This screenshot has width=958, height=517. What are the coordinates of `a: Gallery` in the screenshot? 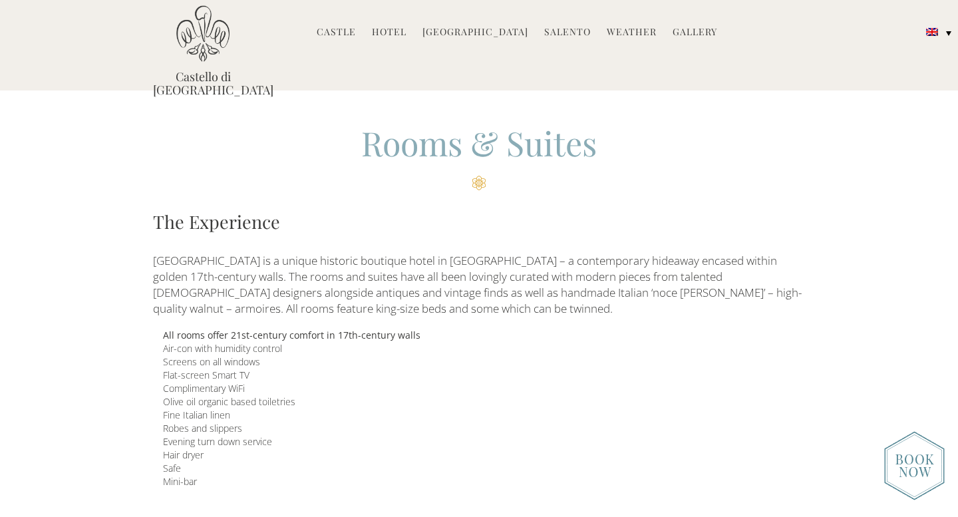 It's located at (695, 33).